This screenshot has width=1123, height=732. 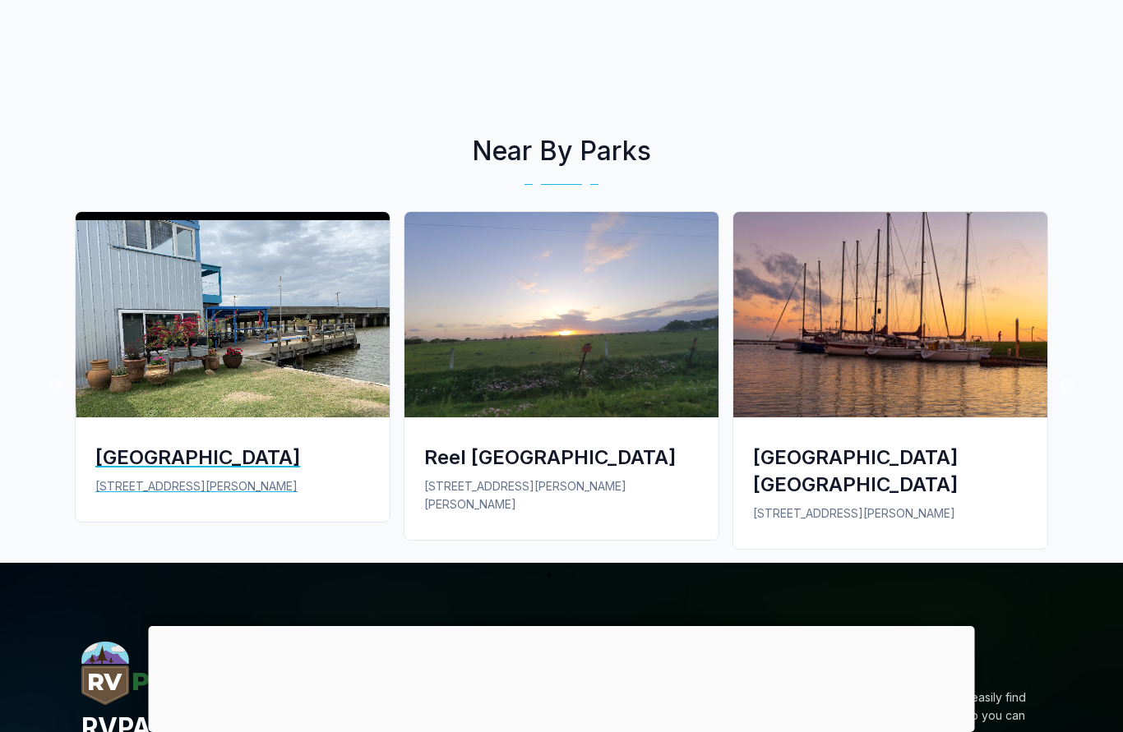 What do you see at coordinates (233, 315) in the screenshot?
I see `img: Turtle Creek RV Park` at bounding box center [233, 315].